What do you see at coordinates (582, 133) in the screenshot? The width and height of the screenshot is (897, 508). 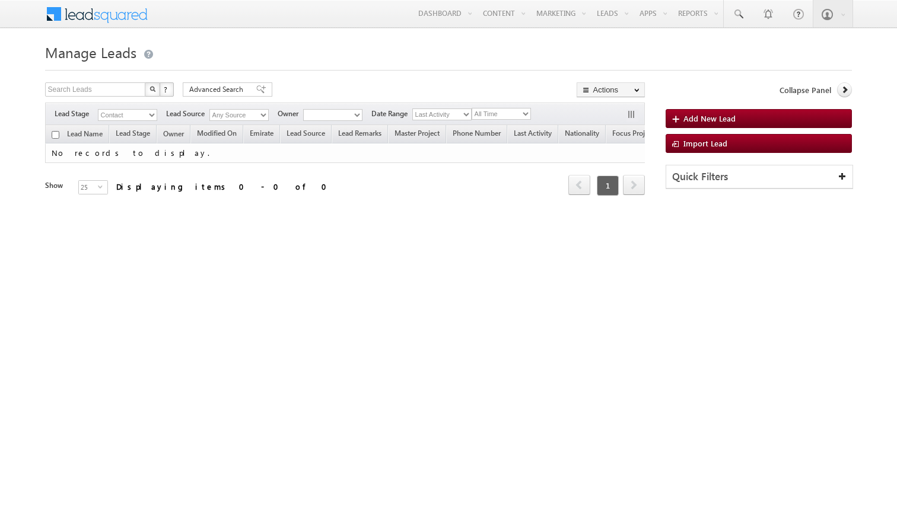 I see `span: Nationality` at bounding box center [582, 133].